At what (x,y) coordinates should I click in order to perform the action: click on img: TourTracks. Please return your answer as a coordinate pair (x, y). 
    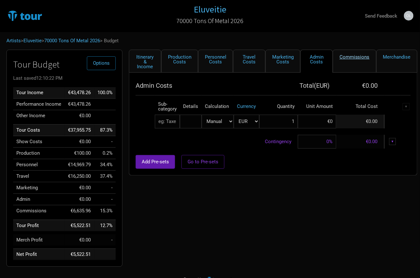
    Looking at the image, I should click on (41, 16).